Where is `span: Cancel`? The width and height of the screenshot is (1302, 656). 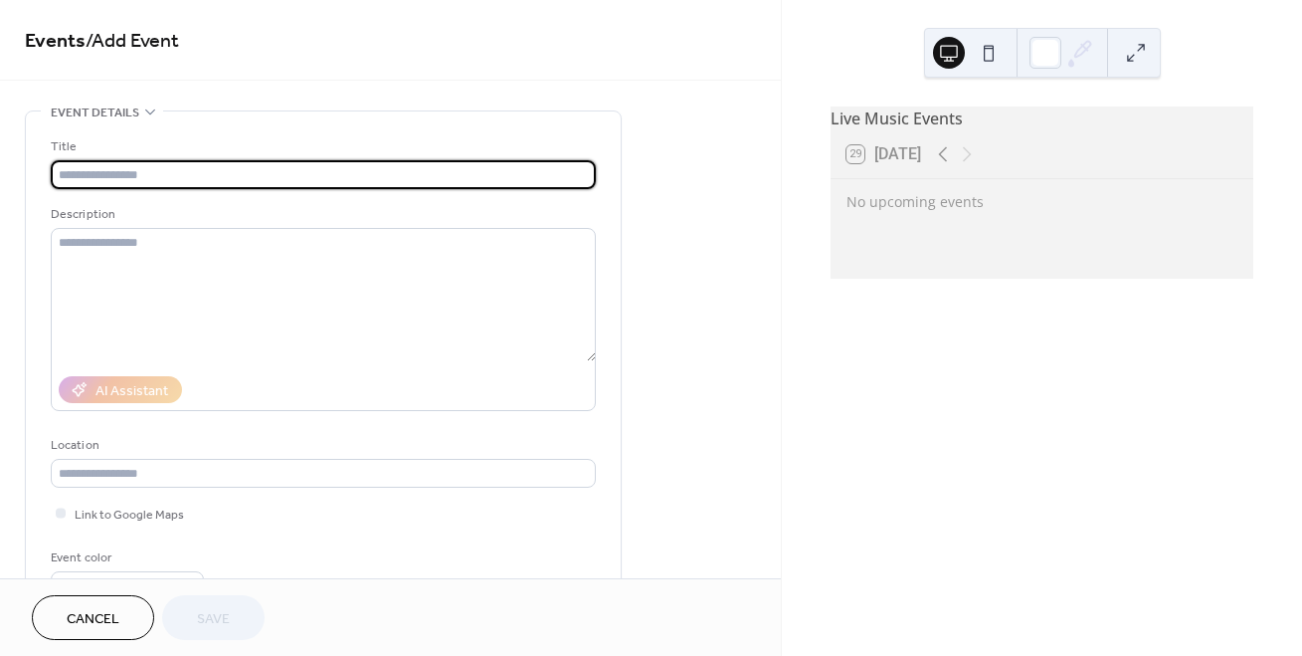 span: Cancel is located at coordinates (93, 619).